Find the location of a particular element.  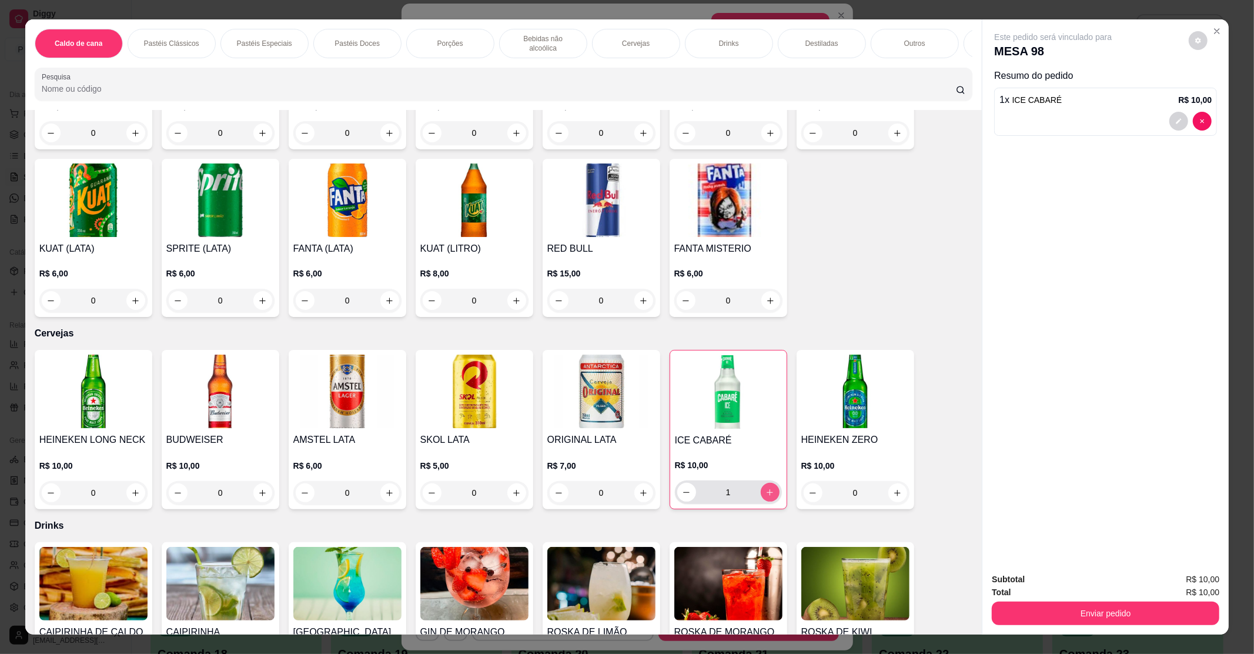

p: R$ 5,00 is located at coordinates (474, 465).